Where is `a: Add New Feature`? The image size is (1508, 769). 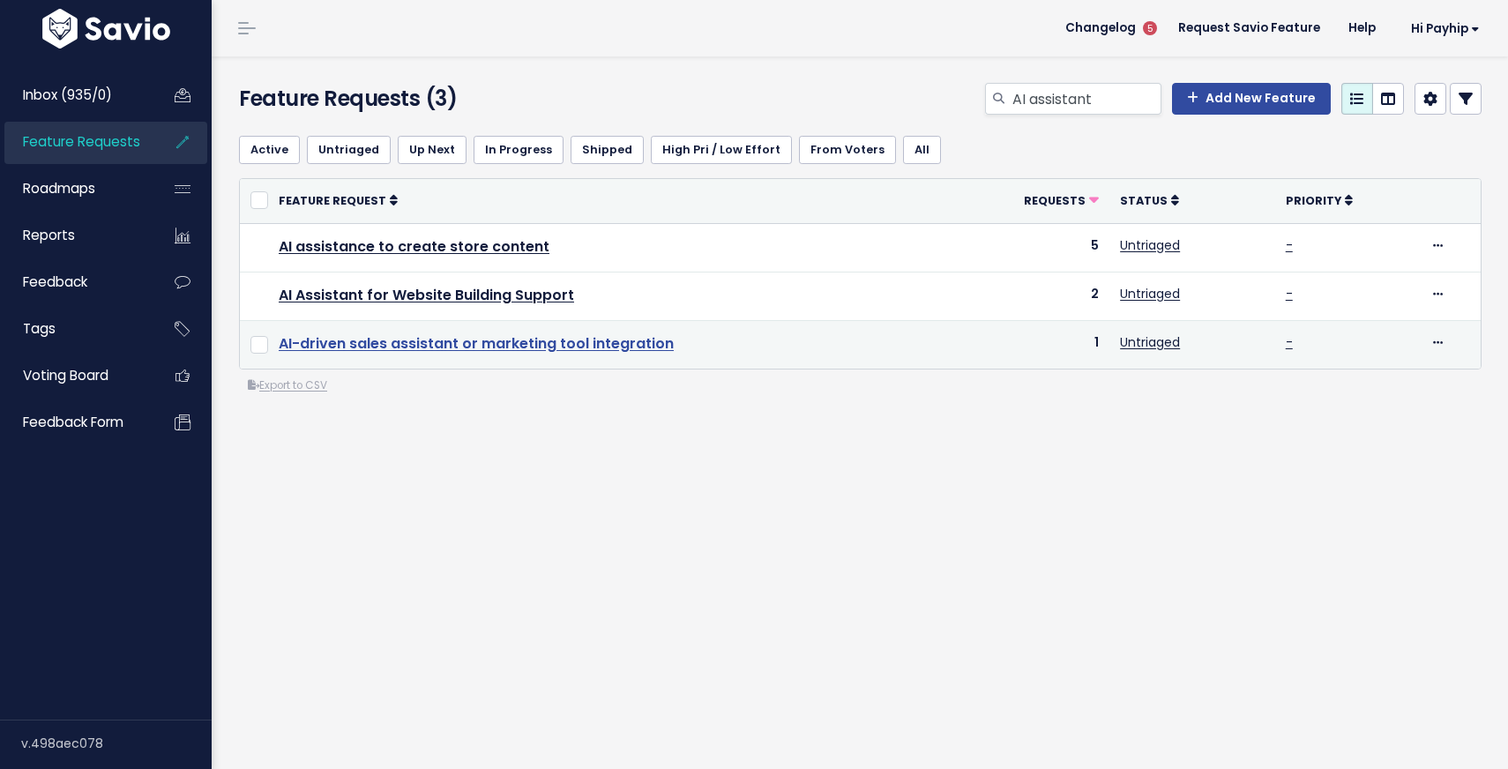
a: Add New Feature is located at coordinates (1251, 99).